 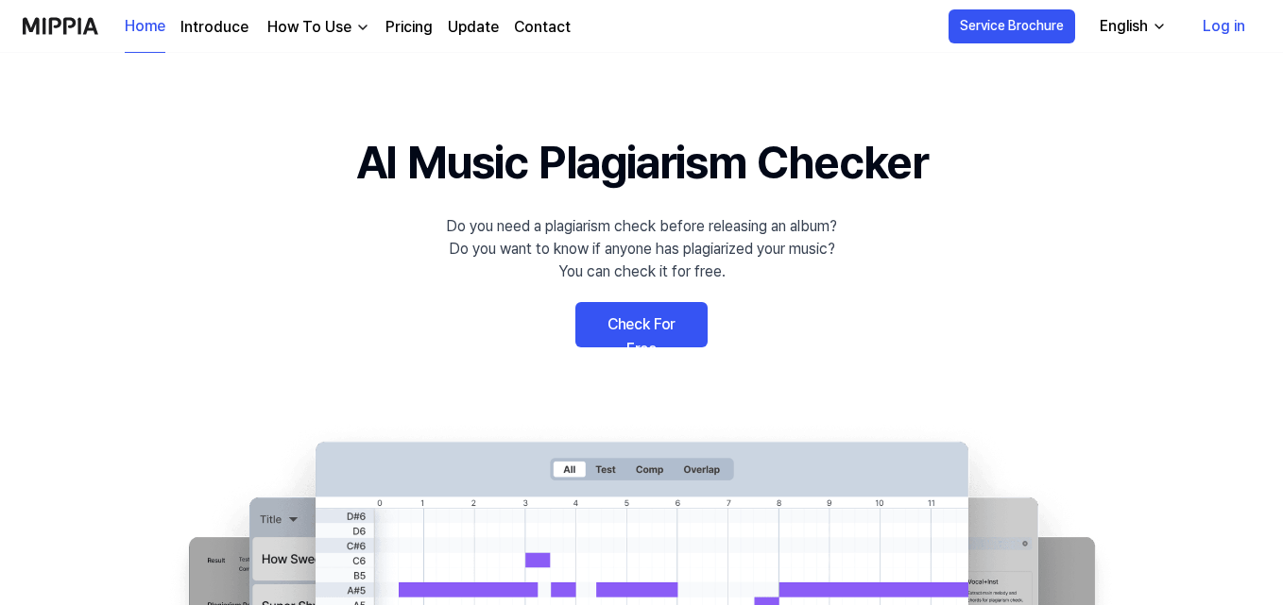 I want to click on a: Introduce, so click(x=214, y=27).